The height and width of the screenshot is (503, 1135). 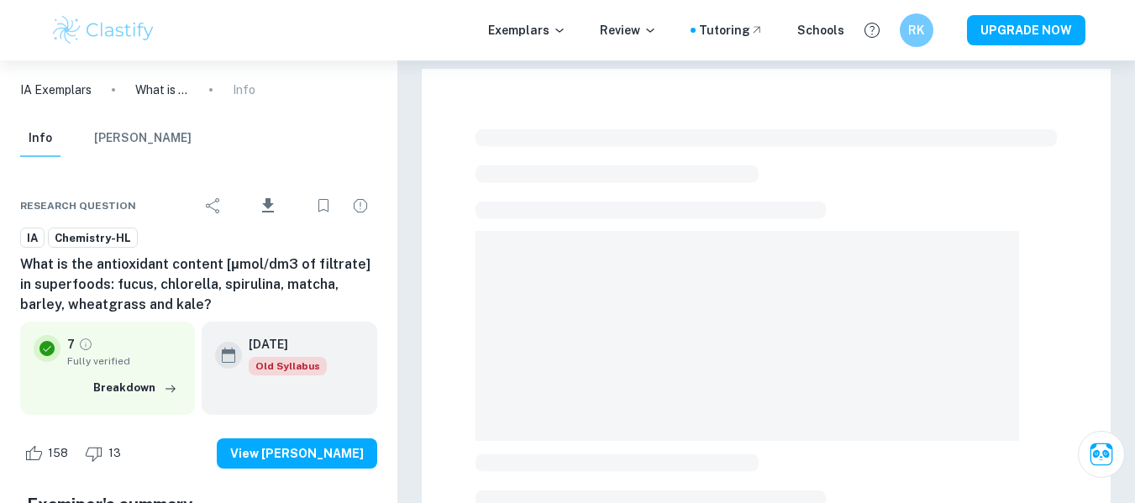 What do you see at coordinates (213, 206) in the screenshot?
I see `div: Share` at bounding box center [213, 206].